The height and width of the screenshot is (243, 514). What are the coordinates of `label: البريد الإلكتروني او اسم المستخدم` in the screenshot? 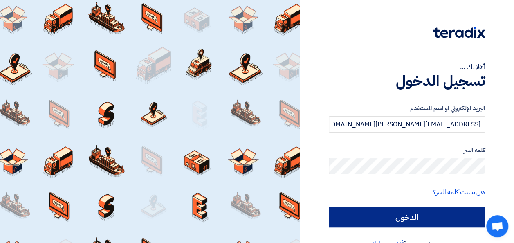 It's located at (407, 108).